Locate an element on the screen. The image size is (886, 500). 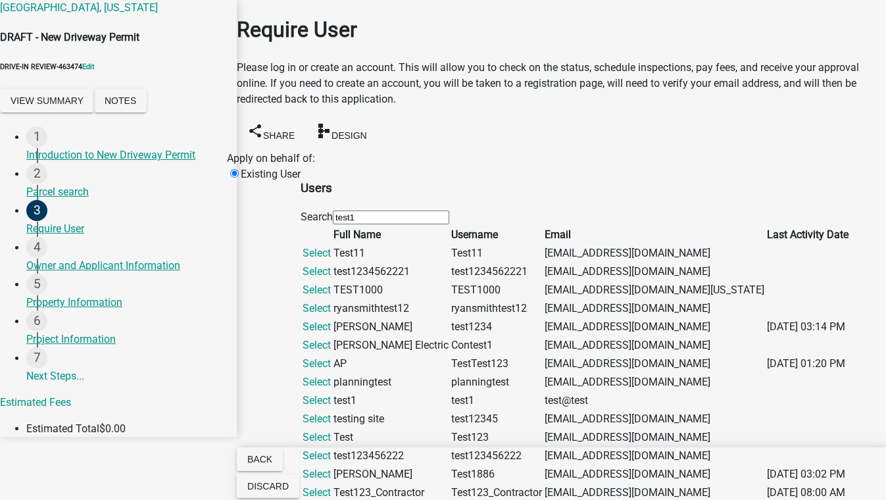
td: Test123 is located at coordinates (496, 437).